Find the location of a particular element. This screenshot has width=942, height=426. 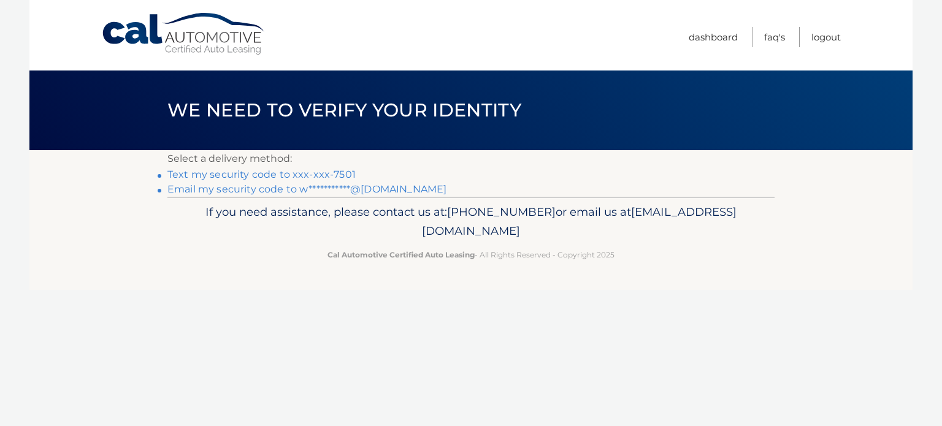

p: Select a delivery method: is located at coordinates (471, 159).